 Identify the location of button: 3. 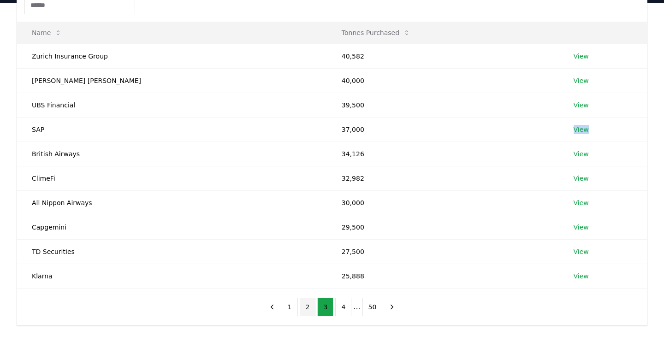
(325, 307).